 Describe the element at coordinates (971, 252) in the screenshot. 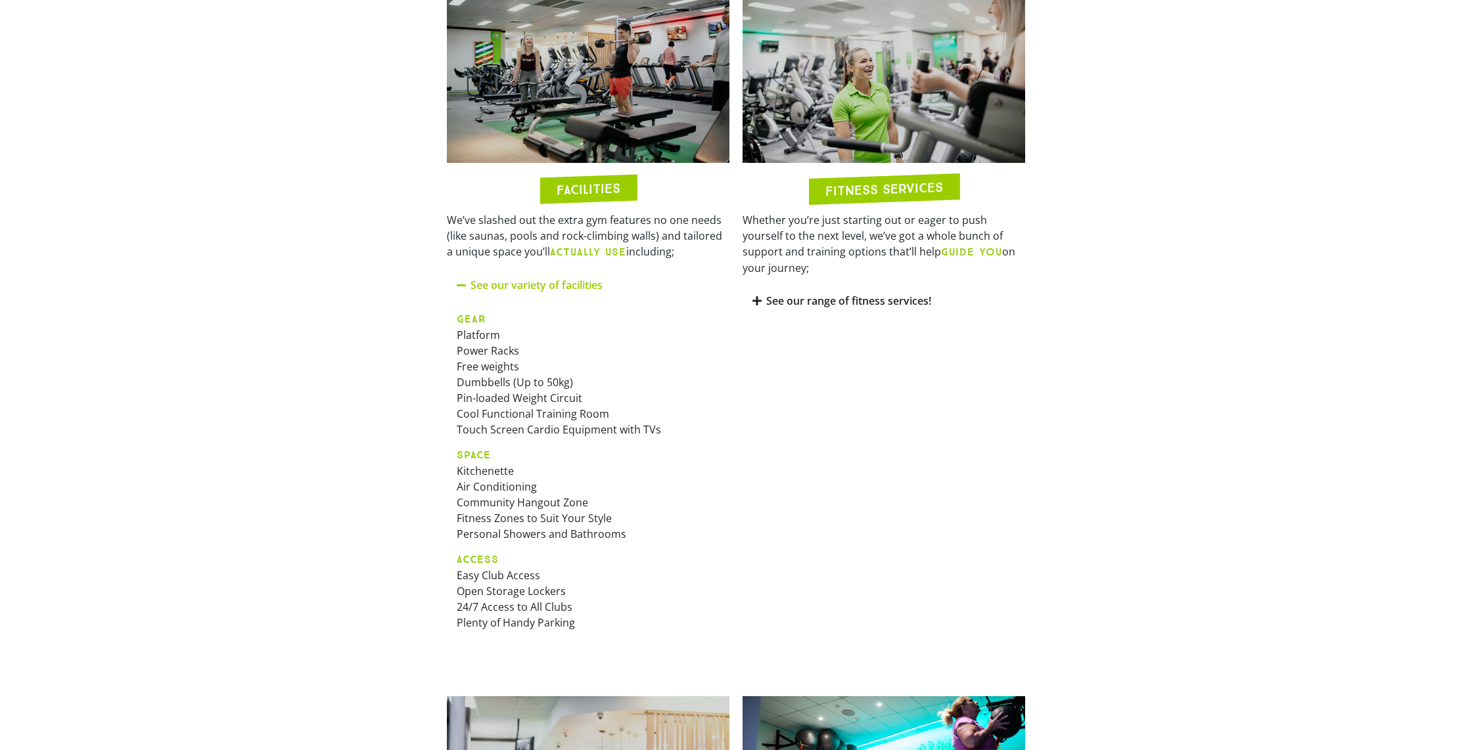

I see `b: GUIDE YOU` at that location.